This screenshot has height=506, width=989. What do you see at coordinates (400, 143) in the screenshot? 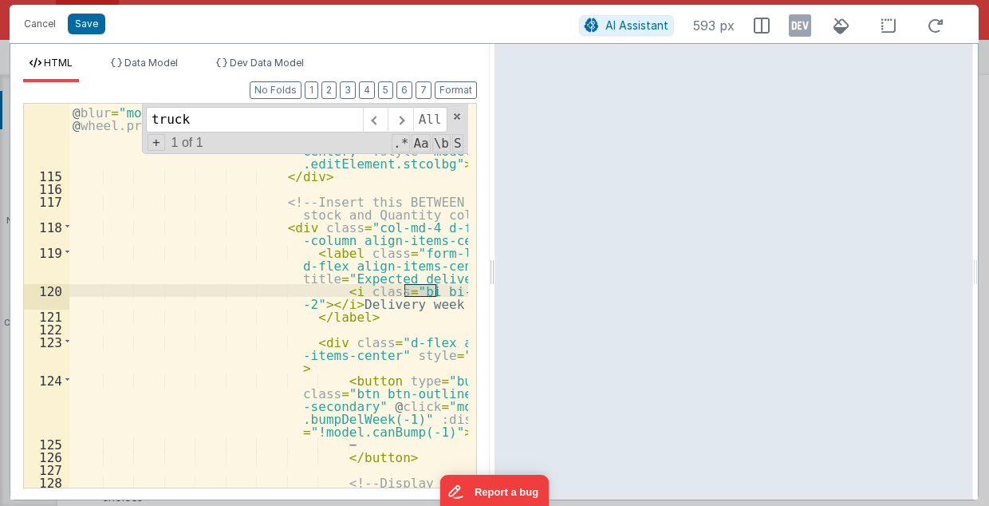
I see `span: RegExp Search` at bounding box center [400, 143].